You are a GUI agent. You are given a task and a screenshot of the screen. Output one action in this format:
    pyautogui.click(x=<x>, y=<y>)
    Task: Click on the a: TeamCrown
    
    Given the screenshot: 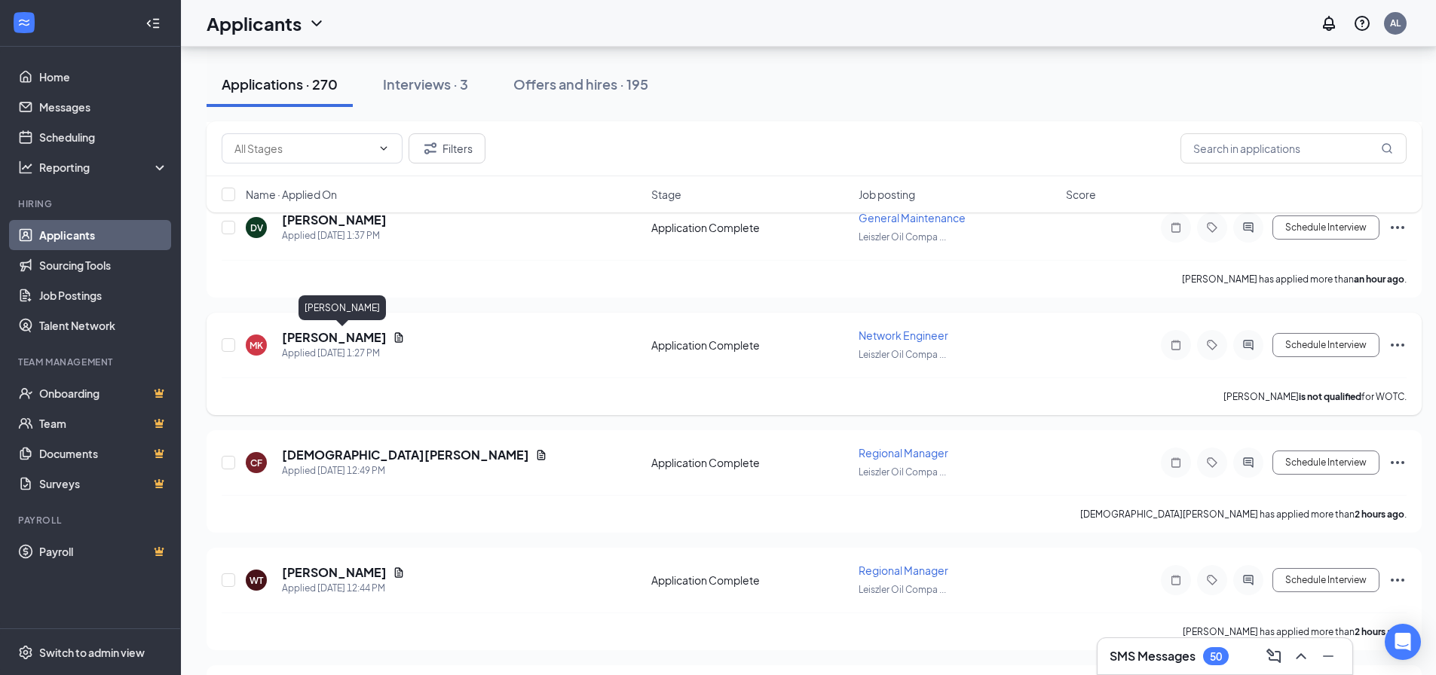 What is the action you would take?
    pyautogui.click(x=103, y=424)
    